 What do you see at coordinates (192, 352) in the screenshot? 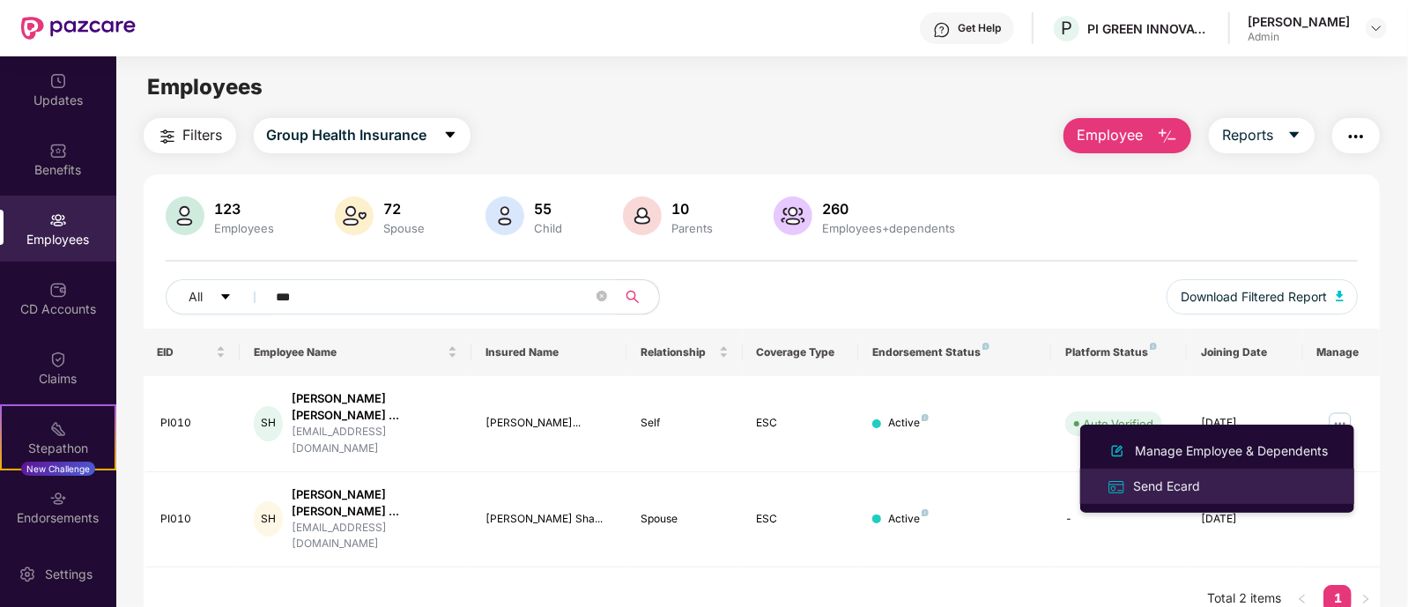
I see `th: EID` at bounding box center [192, 352].